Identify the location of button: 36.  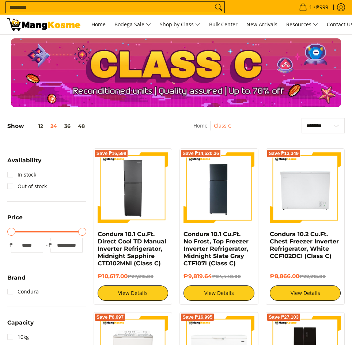
(67, 126).